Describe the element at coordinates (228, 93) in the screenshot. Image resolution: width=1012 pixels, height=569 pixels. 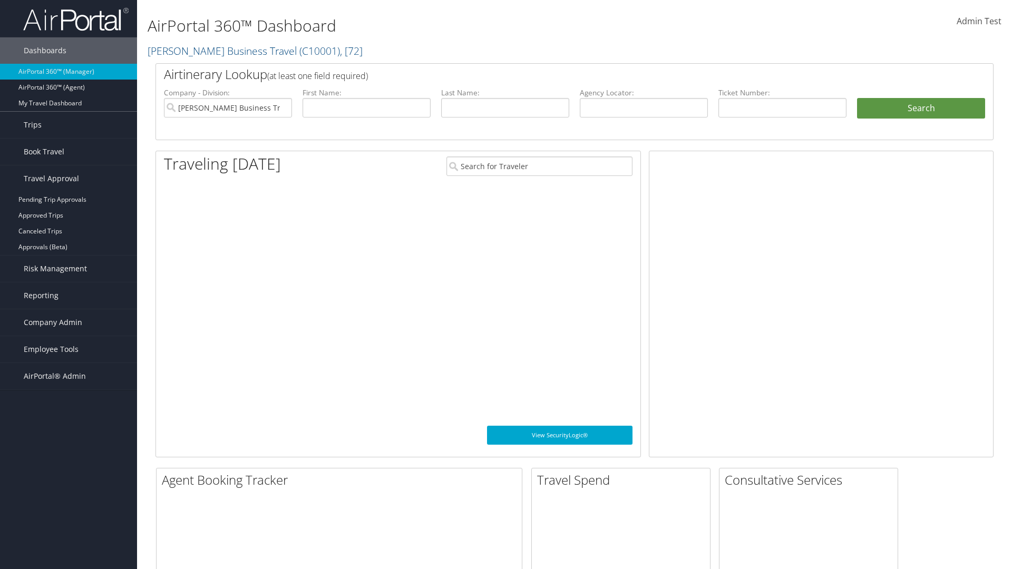
I see `label: Company - Division:` at that location.